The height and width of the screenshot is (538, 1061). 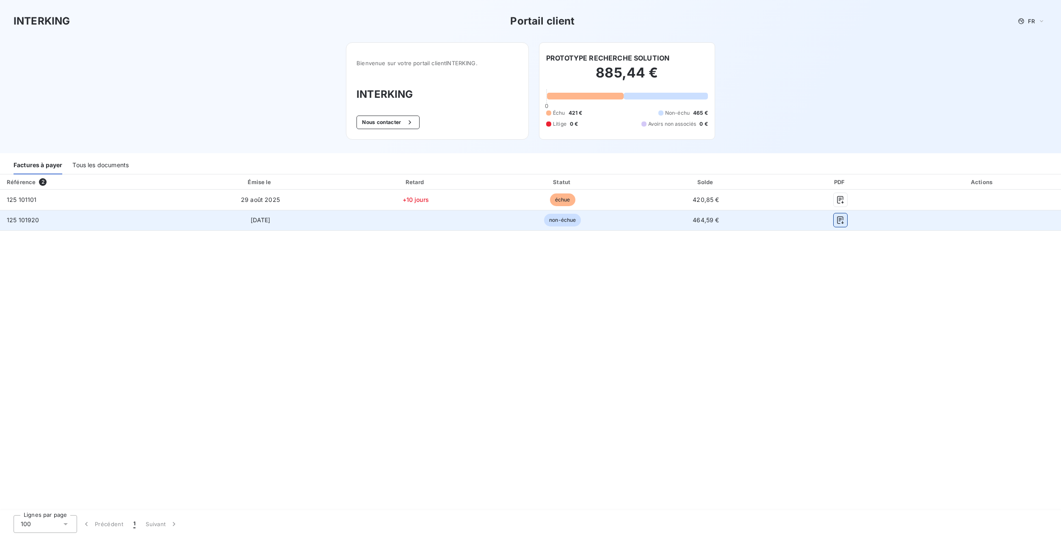 What do you see at coordinates (102, 524) in the screenshot?
I see `button: Précédent` at bounding box center [102, 524].